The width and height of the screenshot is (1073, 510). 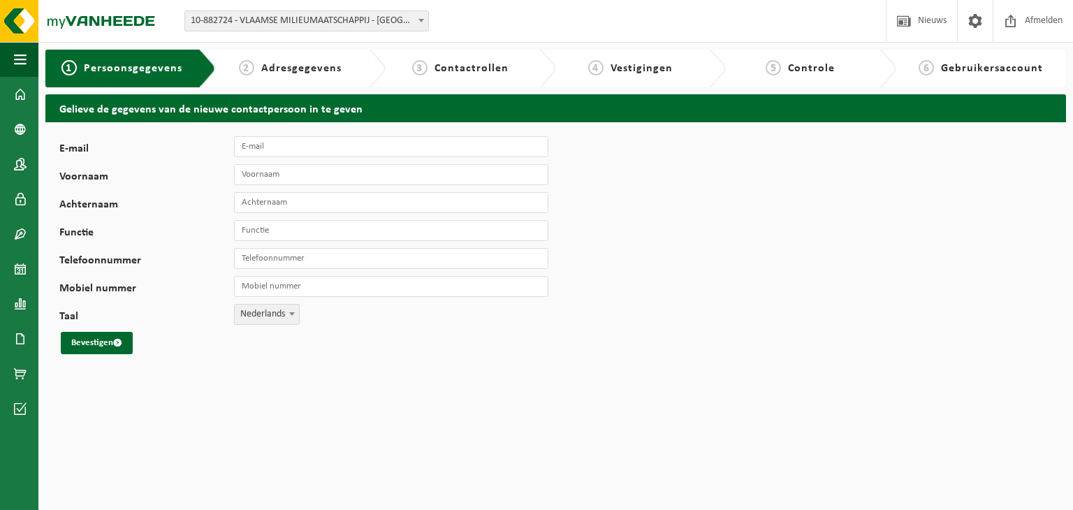 I want to click on input: Mobiel nummer, so click(x=391, y=287).